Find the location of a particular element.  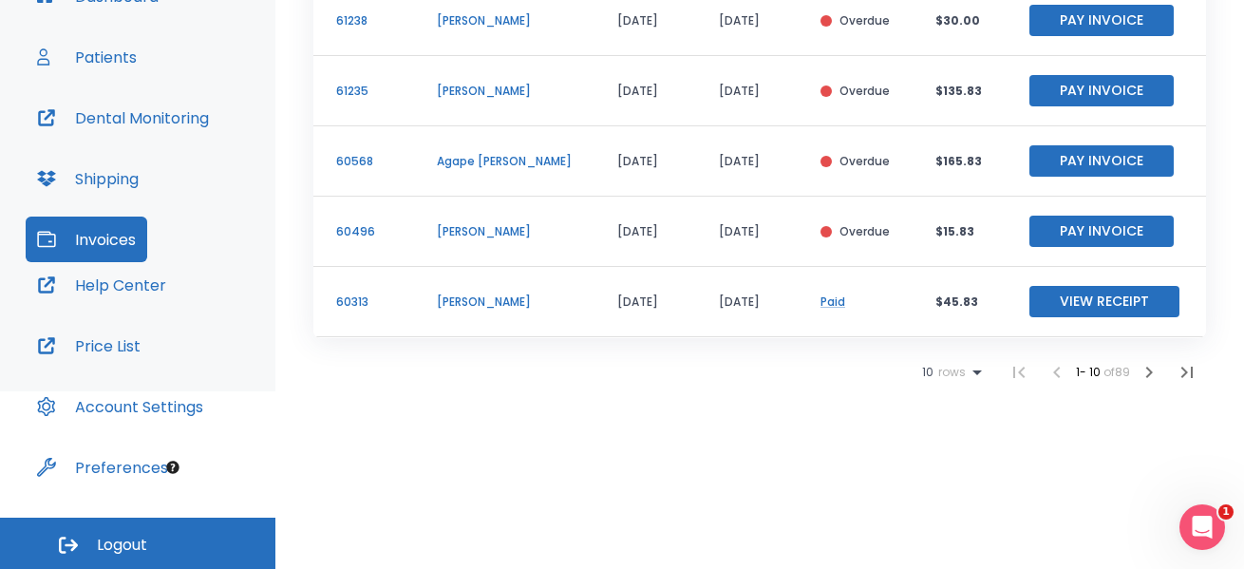

a: Preferences is located at coordinates (103, 467).